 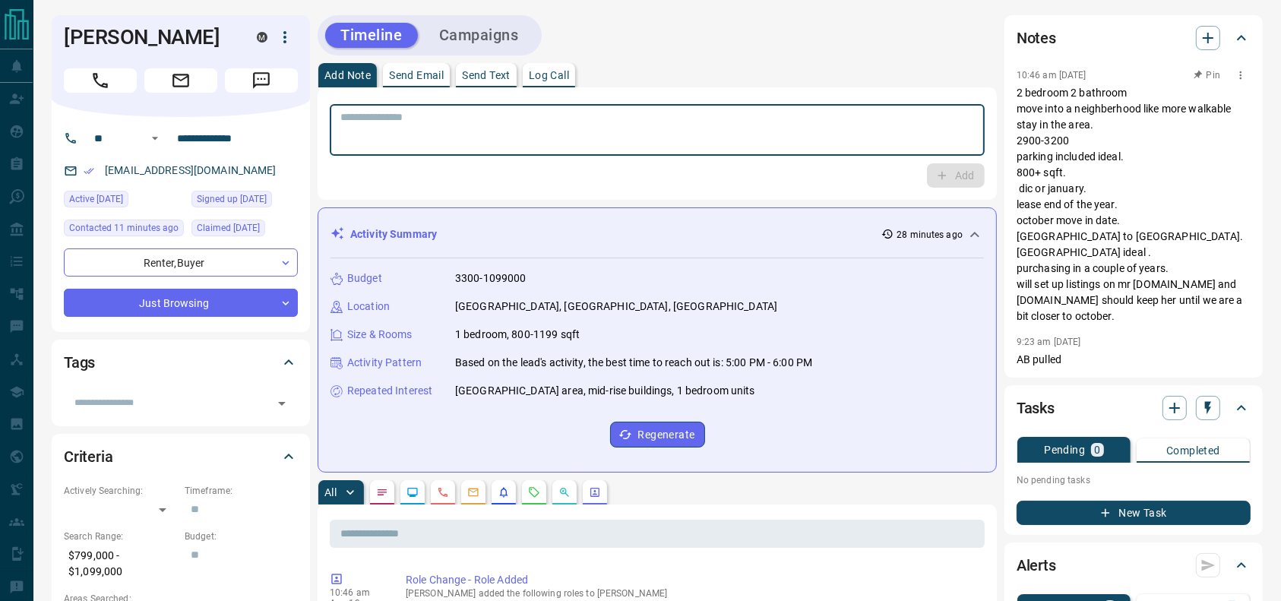 What do you see at coordinates (692, 580) in the screenshot?
I see `p: Role Change - Role Added` at bounding box center [692, 580].